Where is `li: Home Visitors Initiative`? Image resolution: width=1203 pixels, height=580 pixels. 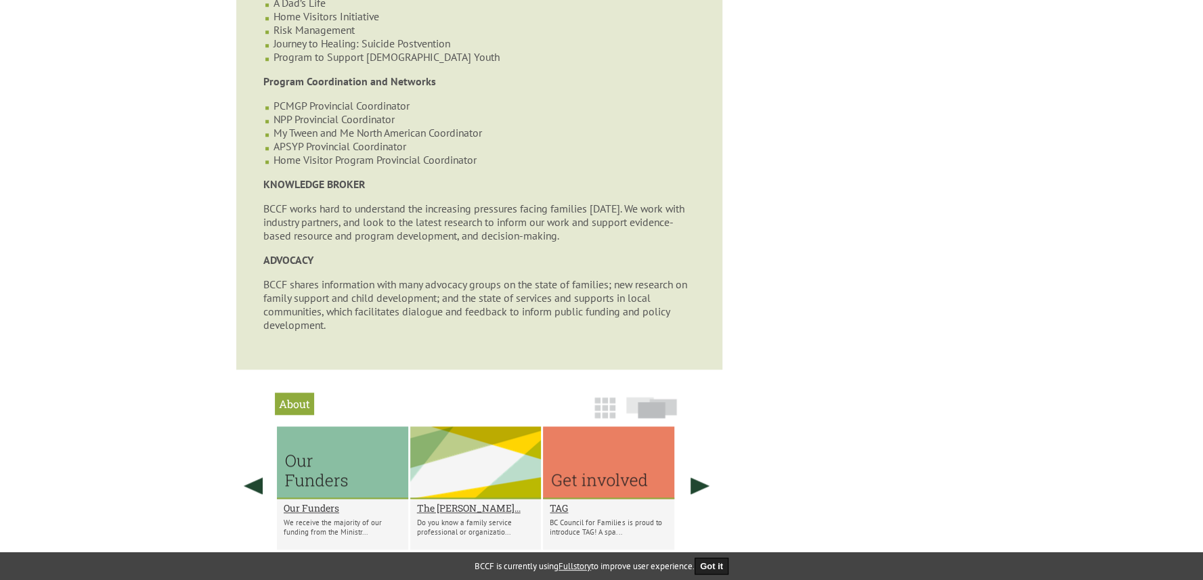 li: Home Visitors Initiative is located at coordinates (484, 16).